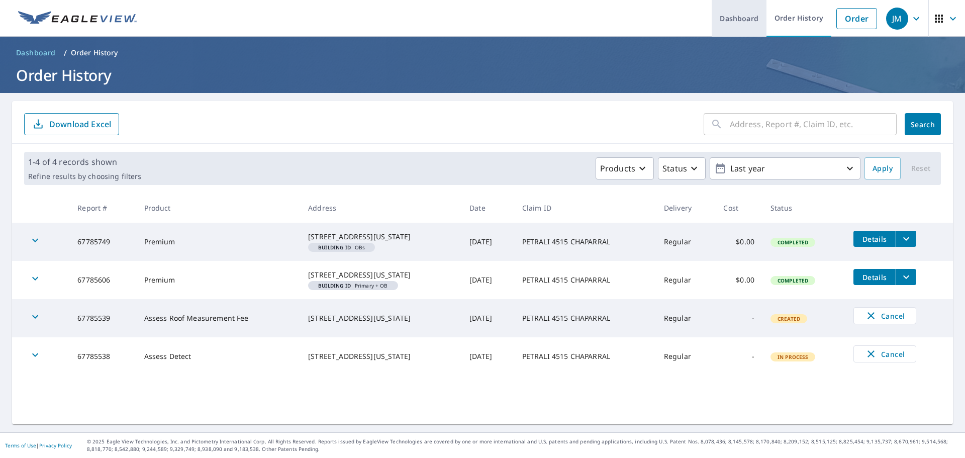  I want to click on p: 1-4 of 4 records shown, so click(84, 162).